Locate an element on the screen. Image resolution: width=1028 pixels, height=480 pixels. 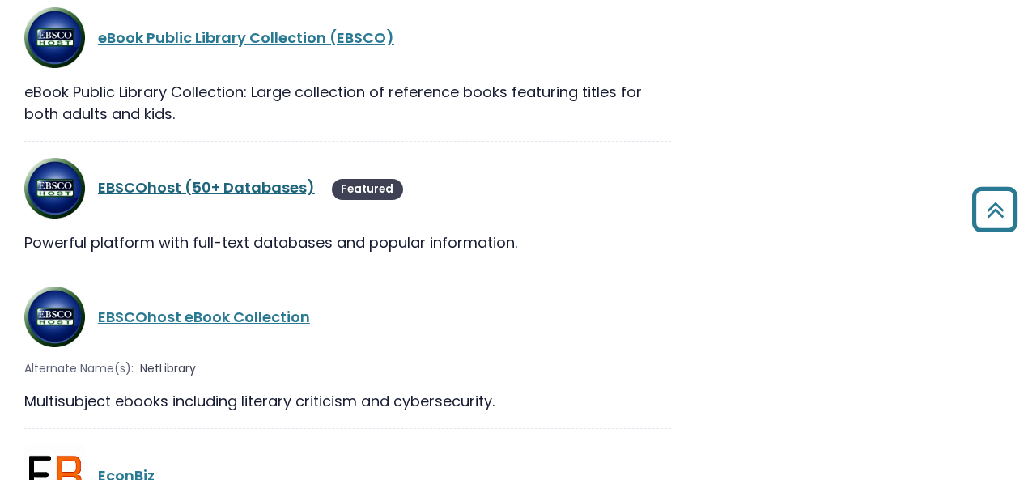
span: Featured is located at coordinates (368, 189).